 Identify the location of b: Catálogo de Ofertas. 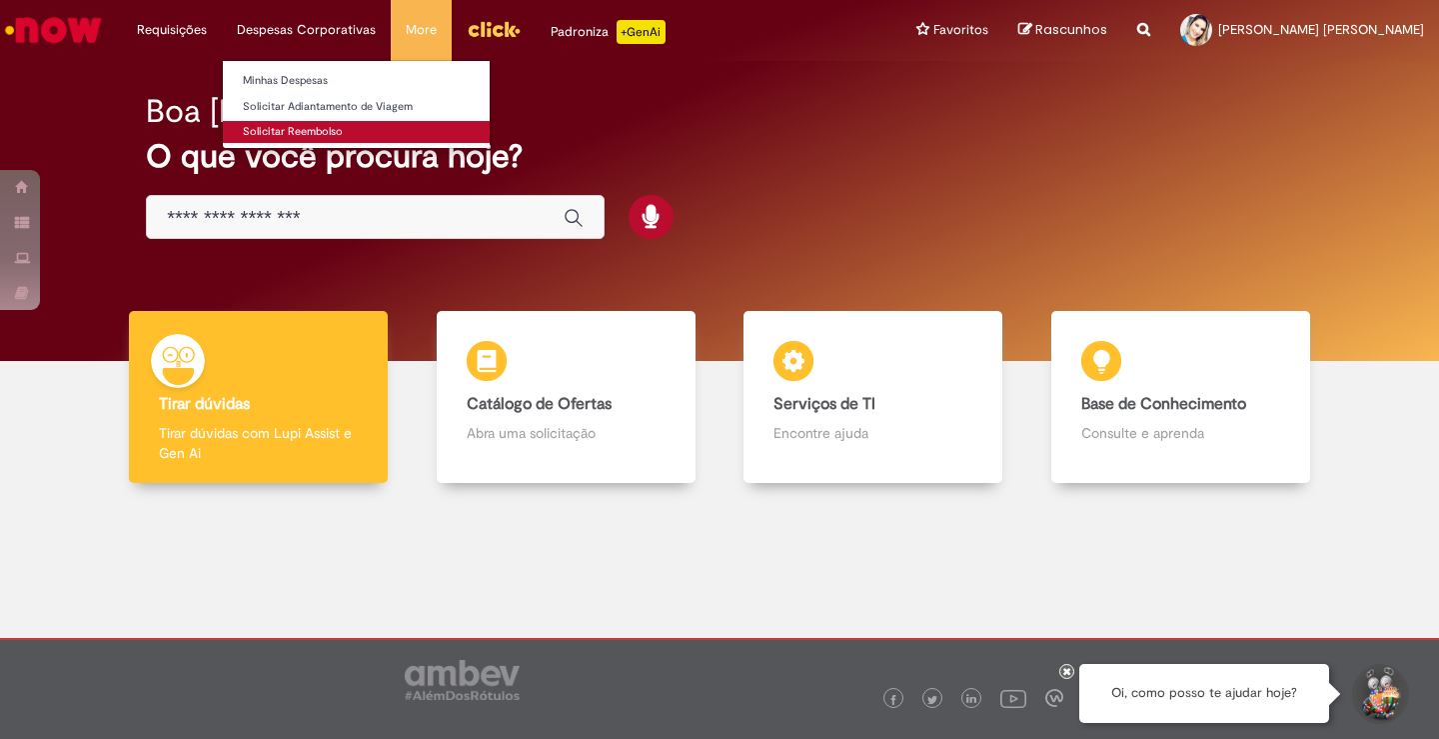
(539, 404).